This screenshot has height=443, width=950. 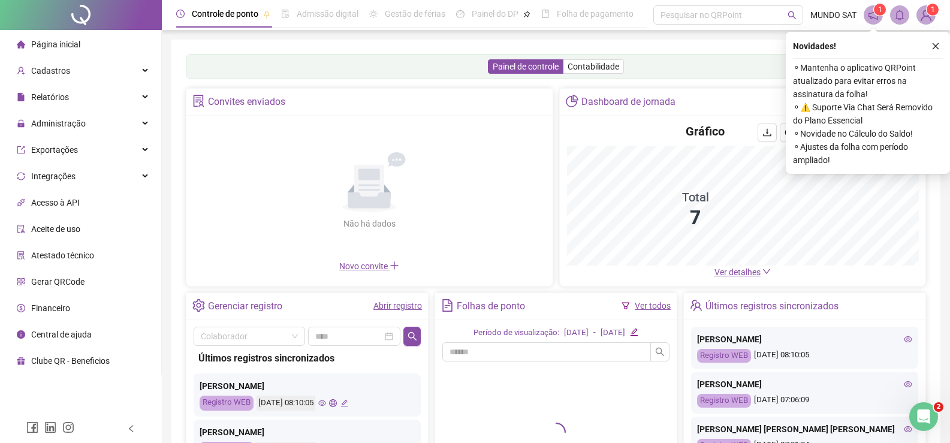 What do you see at coordinates (50, 97) in the screenshot?
I see `span: Relatórios` at bounding box center [50, 97].